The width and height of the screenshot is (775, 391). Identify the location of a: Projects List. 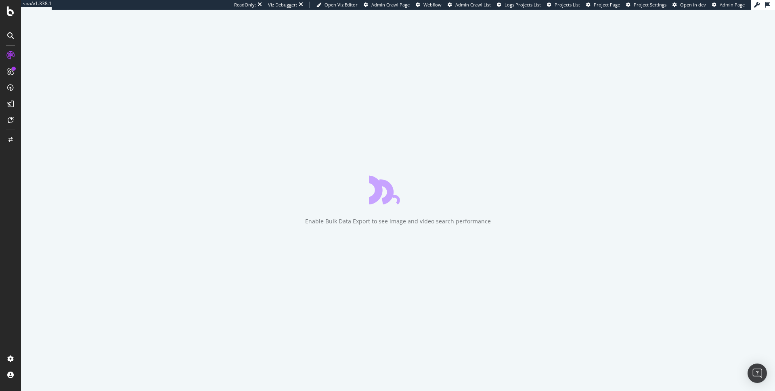
(563, 5).